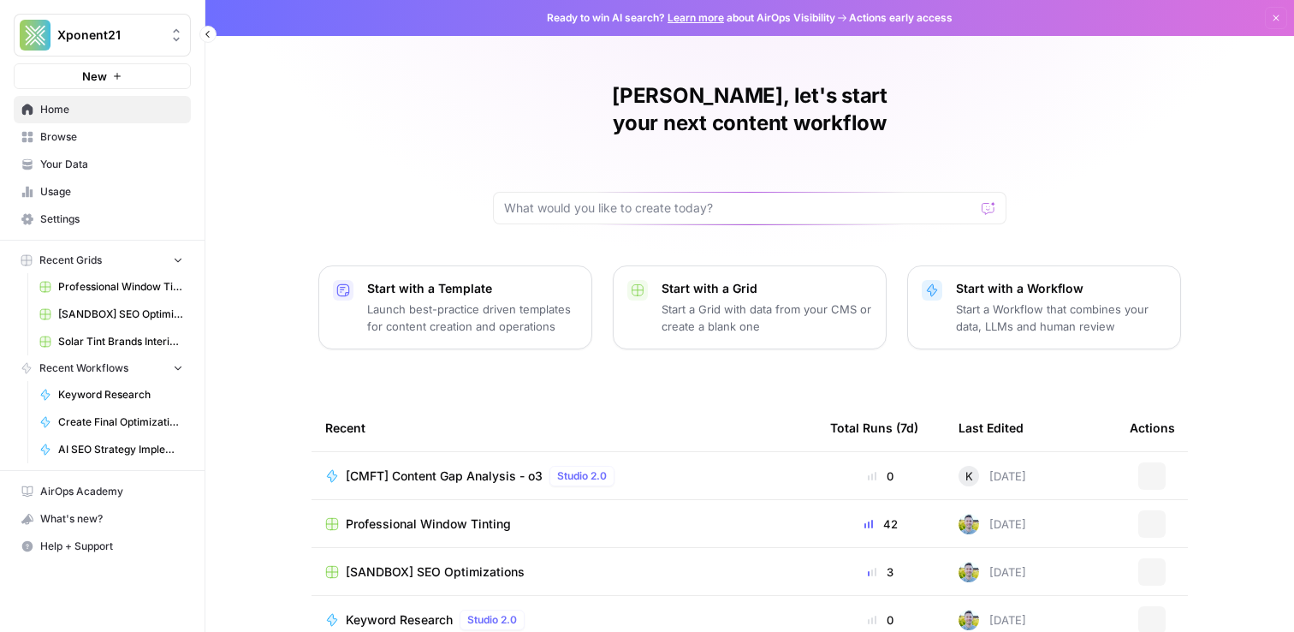 The width and height of the screenshot is (1294, 632). What do you see at coordinates (696, 17) in the screenshot?
I see `a: Learn more` at bounding box center [696, 17].